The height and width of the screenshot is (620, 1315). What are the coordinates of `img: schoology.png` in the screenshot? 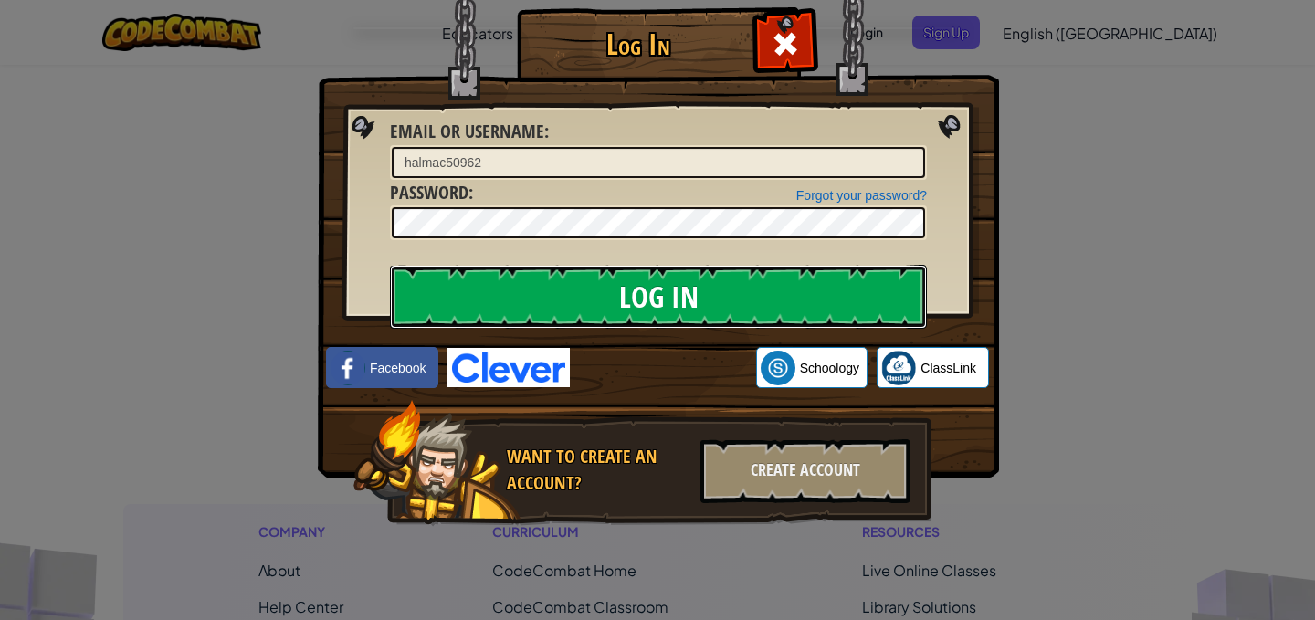 It's located at (778, 368).